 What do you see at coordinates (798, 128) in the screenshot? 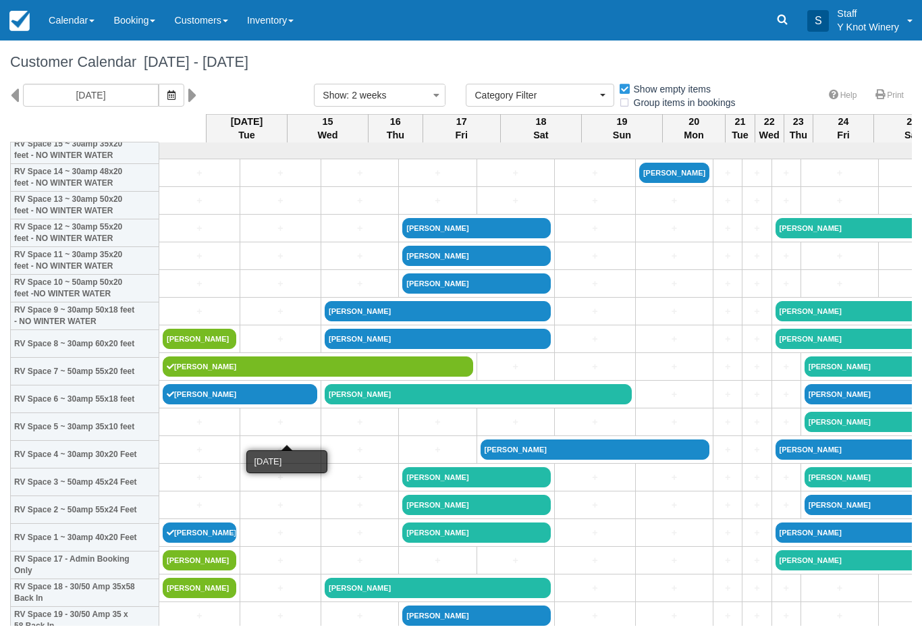
I see `th: 23 Thu` at bounding box center [798, 128].